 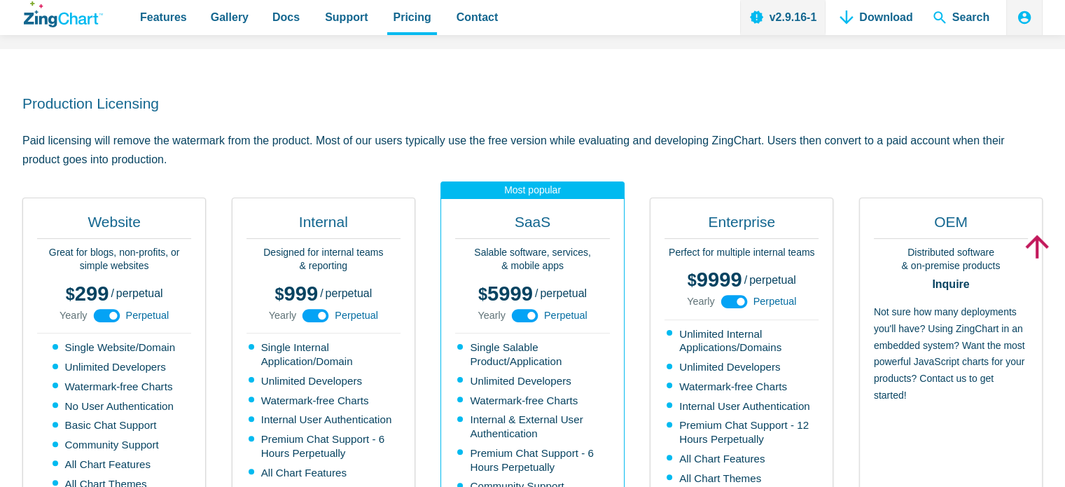 What do you see at coordinates (163, 17) in the screenshot?
I see `span: Features` at bounding box center [163, 17].